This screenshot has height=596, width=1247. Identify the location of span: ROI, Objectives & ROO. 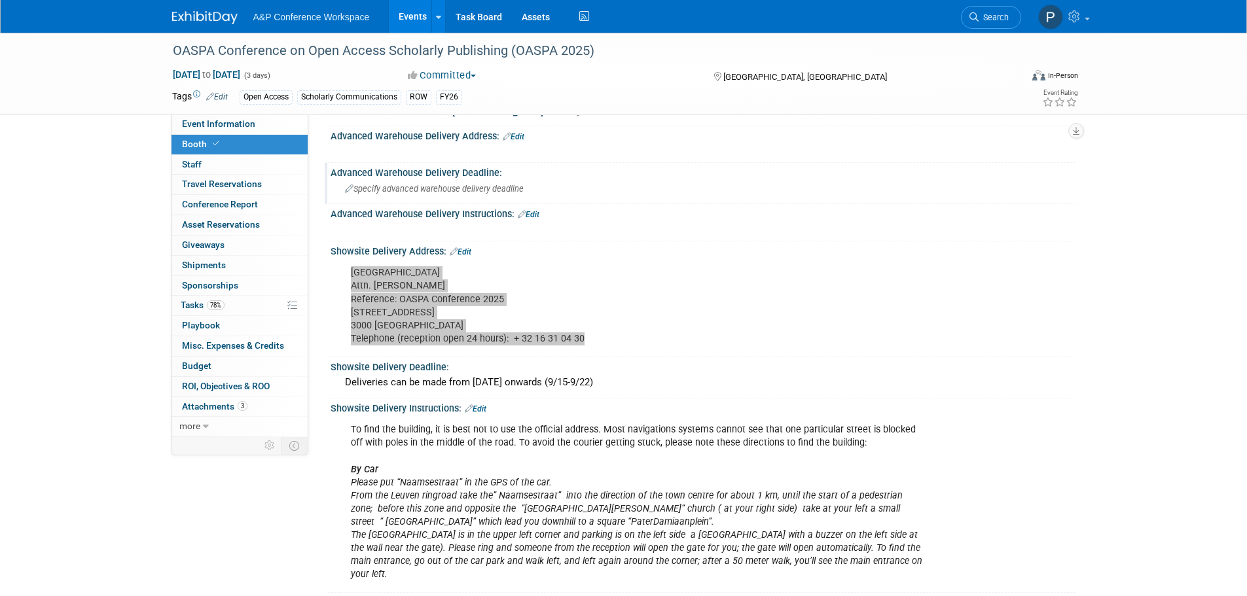
(226, 386).